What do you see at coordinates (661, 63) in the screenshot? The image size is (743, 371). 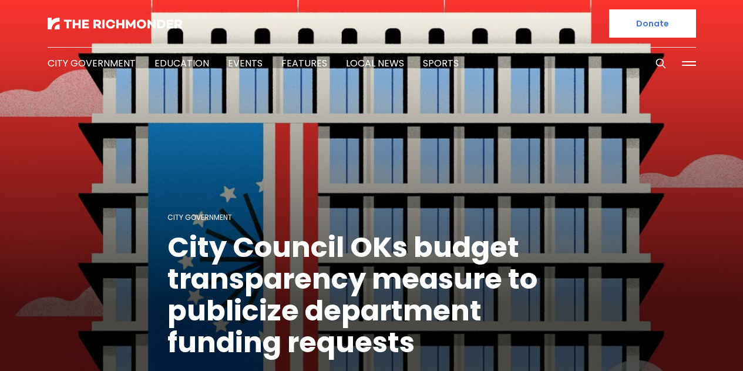 I see `button: Search this site` at bounding box center [661, 63].